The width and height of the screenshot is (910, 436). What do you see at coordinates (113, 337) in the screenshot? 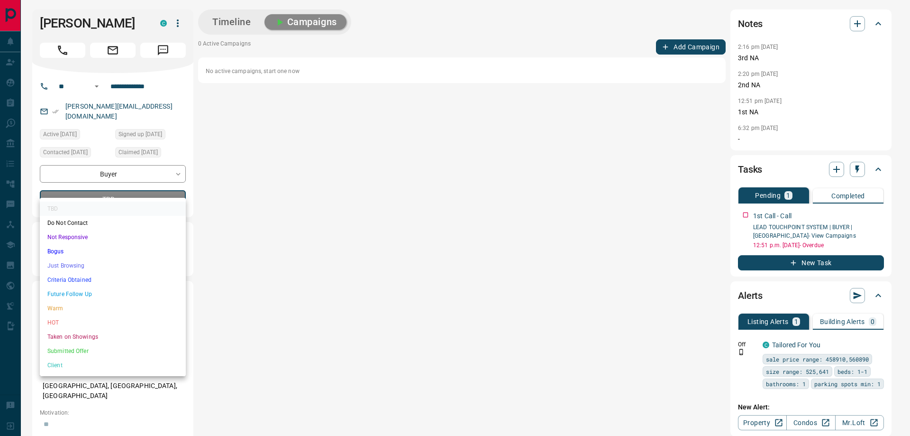
I see `li: Taken on Showings` at bounding box center [113, 337].